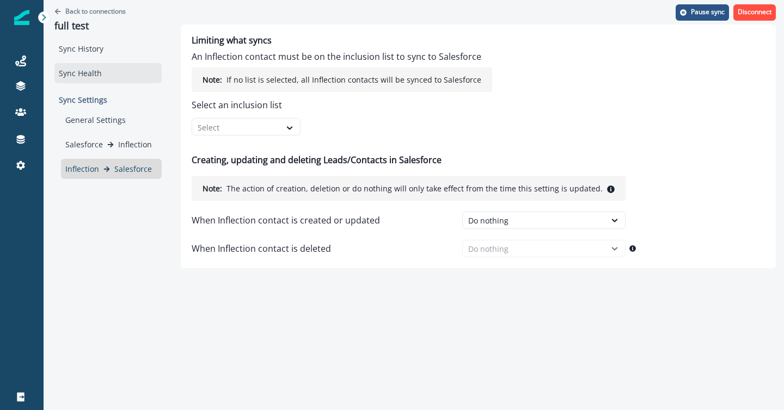 The width and height of the screenshot is (784, 410). I want to click on p: Pause sync, so click(708, 12).